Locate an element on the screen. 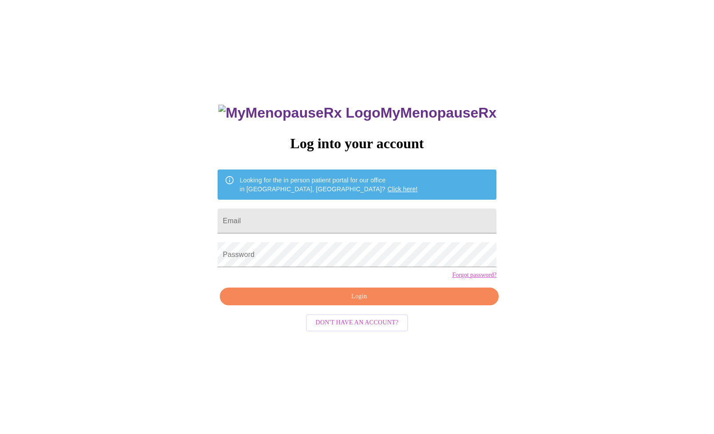 This screenshot has height=434, width=714. a: Forgot password? is located at coordinates (474, 275).